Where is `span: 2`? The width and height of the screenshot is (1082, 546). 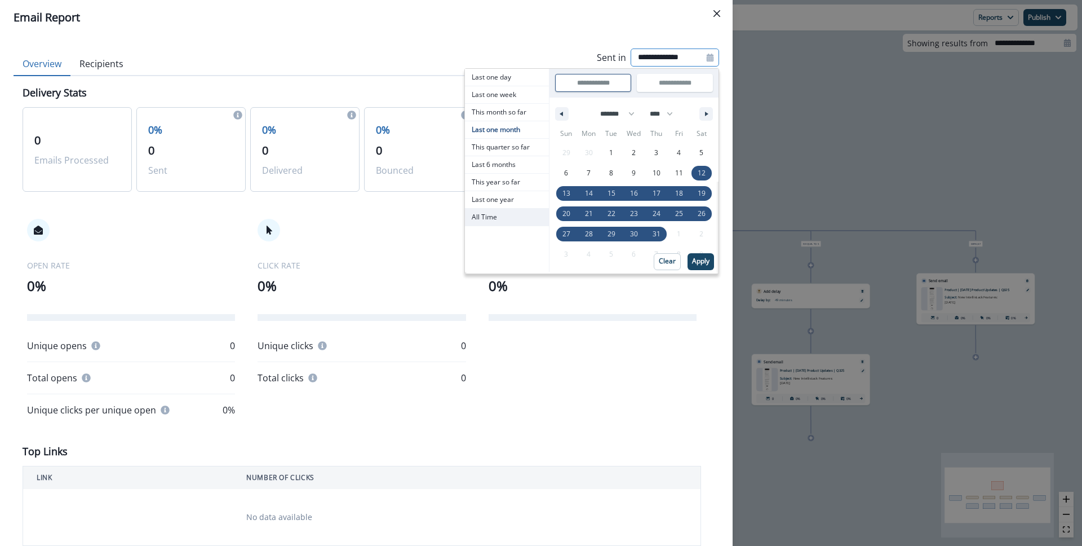 span: 2 is located at coordinates (634, 153).